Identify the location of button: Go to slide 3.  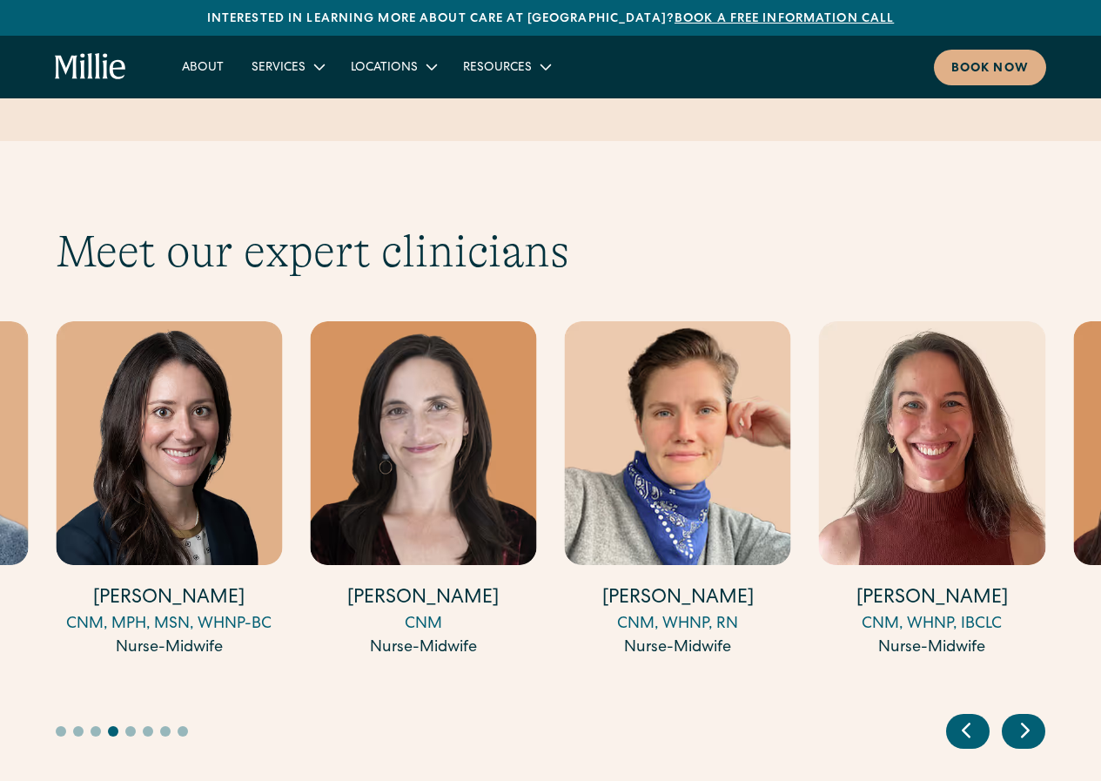
(96, 731).